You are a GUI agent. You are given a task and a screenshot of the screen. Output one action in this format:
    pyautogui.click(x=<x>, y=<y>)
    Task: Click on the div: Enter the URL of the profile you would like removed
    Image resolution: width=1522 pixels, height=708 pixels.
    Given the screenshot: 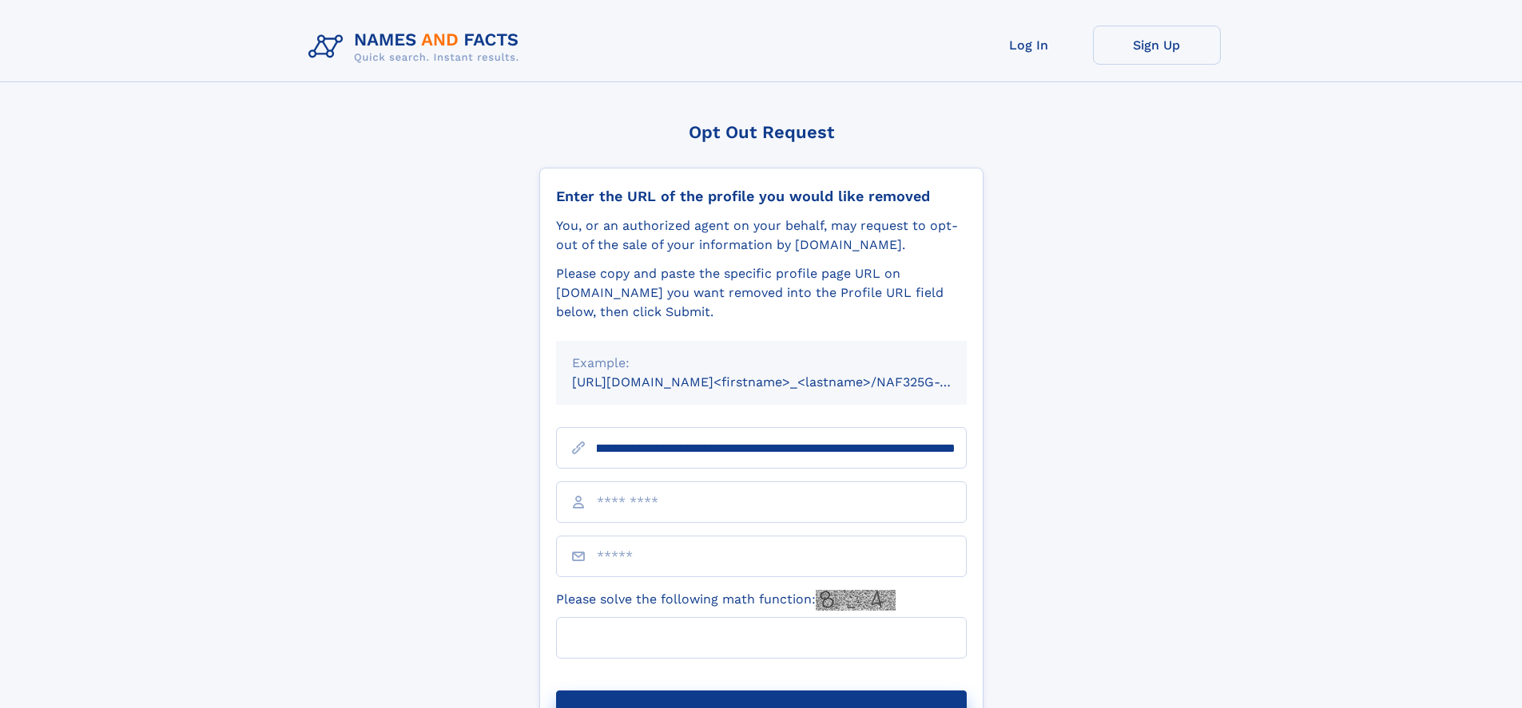 What is the action you would take?
    pyautogui.click(x=761, y=196)
    